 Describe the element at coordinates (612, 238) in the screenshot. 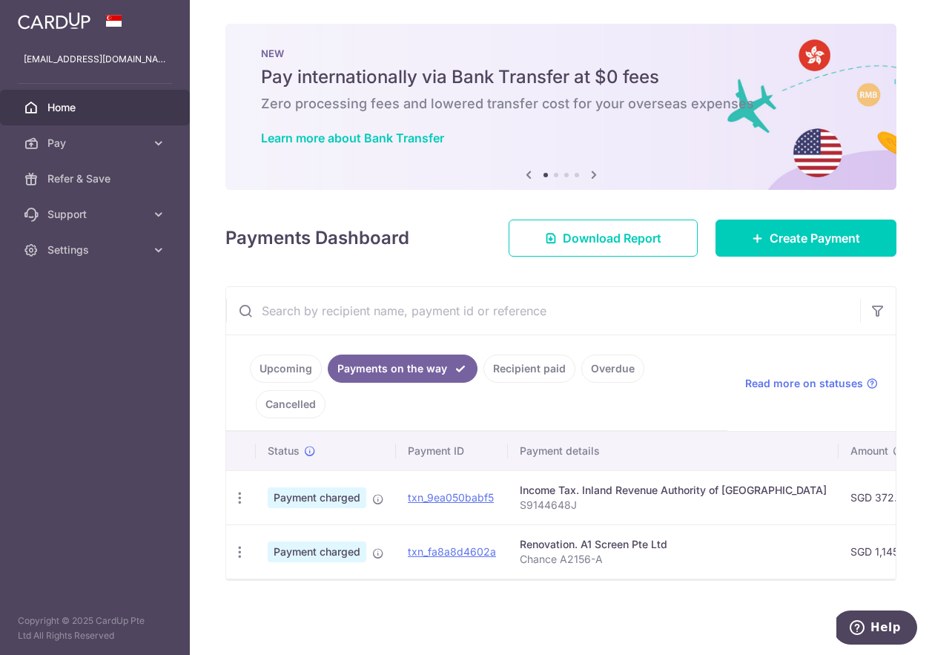

I see `span: Download Report` at that location.